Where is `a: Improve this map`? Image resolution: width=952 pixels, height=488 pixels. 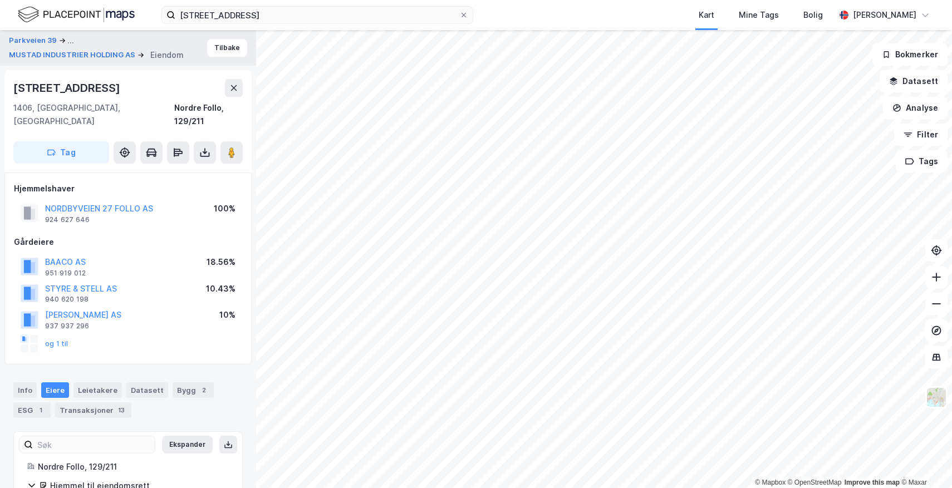 a: Improve this map is located at coordinates (872, 483).